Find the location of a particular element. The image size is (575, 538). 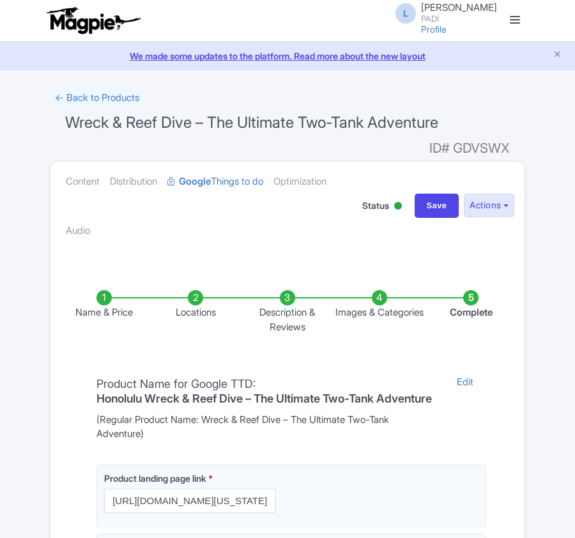

img: logo-ab69f6fb50320c5b225c76a69d11143b.png is located at coordinates (93, 20).